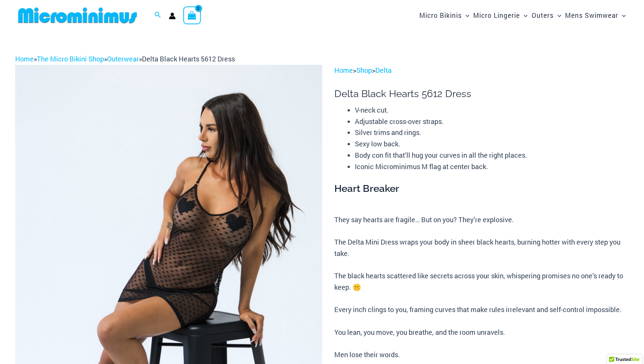 The image size is (644, 364). I want to click on li: Body con fit that’ll hug your curves in all the right places., so click(492, 156).